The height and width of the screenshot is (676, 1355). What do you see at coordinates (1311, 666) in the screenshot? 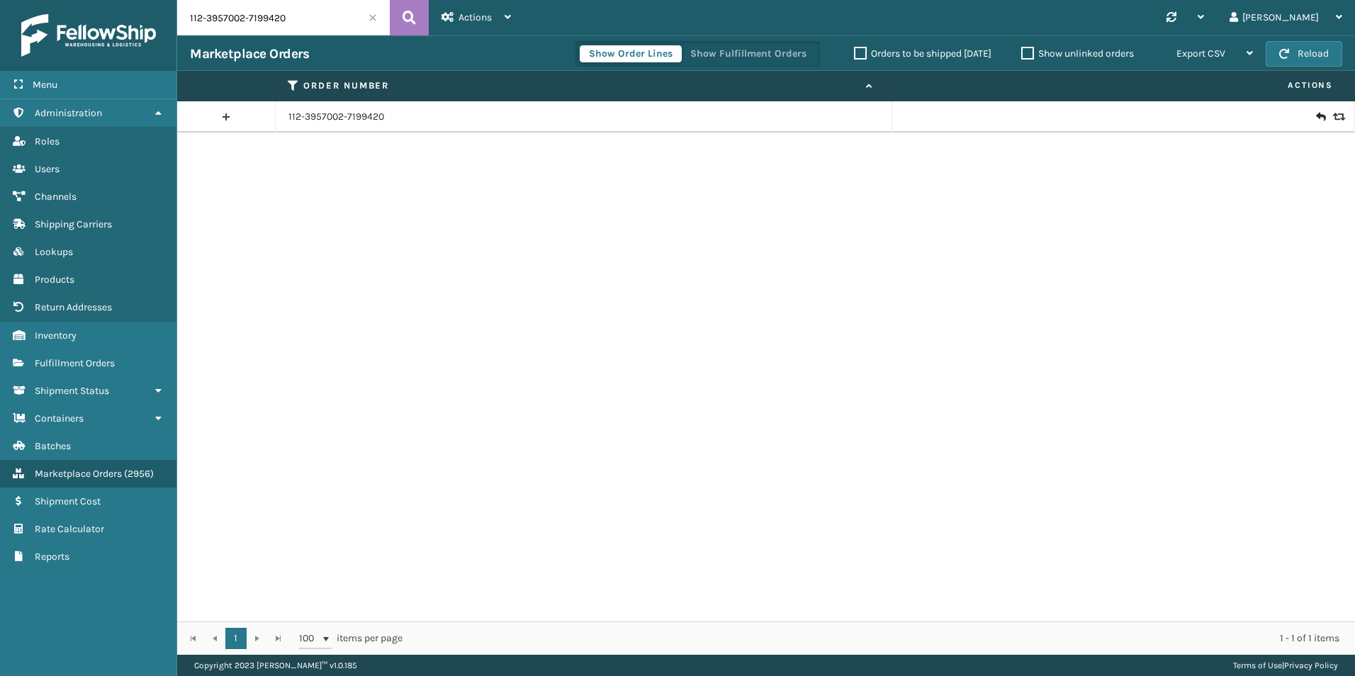
I see `a: Privacy Policy` at bounding box center [1311, 666].